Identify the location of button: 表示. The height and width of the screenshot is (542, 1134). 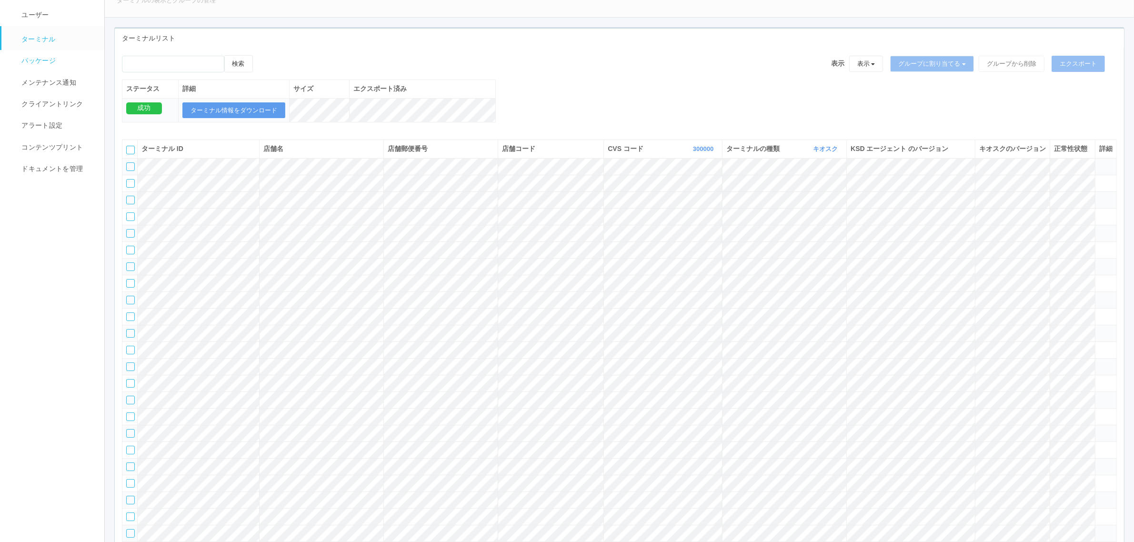
(866, 64).